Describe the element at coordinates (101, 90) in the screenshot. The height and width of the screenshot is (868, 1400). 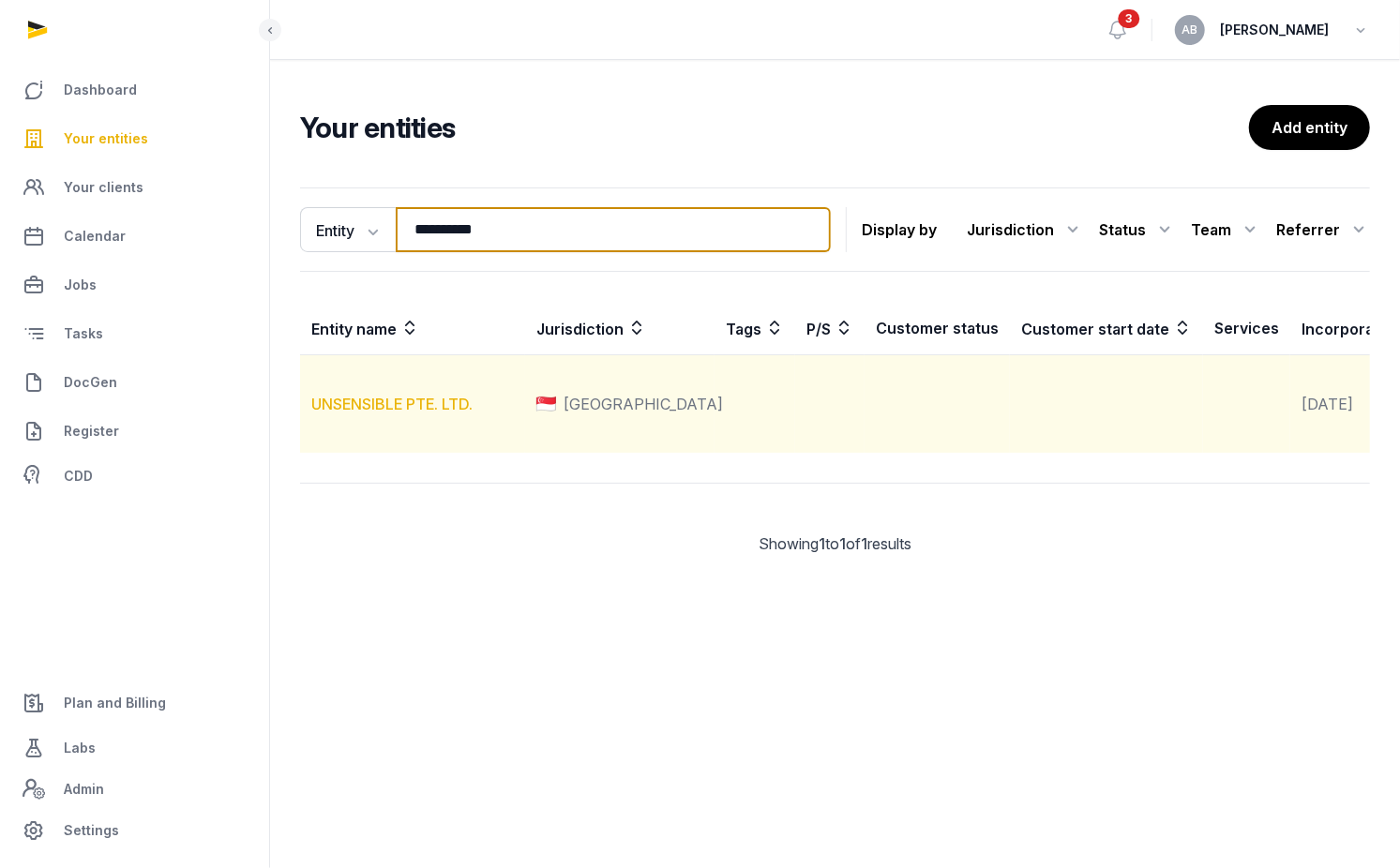
I see `span: Dashboard` at that location.